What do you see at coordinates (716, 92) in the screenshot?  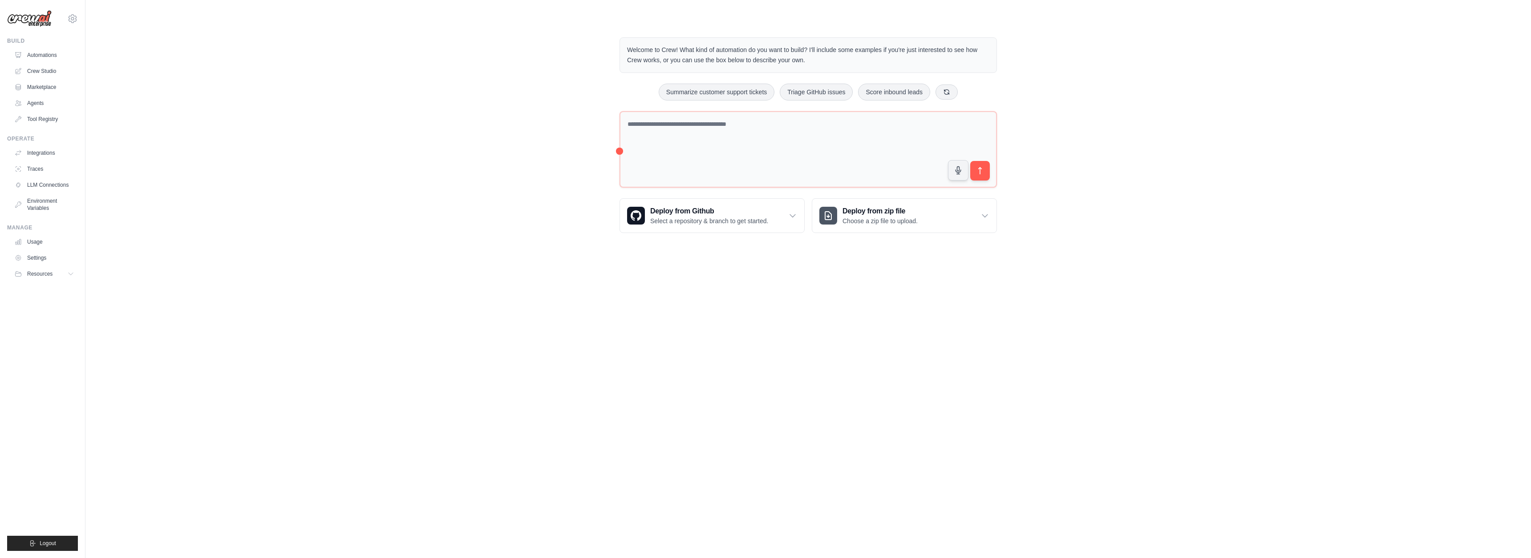 I see `button: Summarize customer support tickets` at bounding box center [716, 92].